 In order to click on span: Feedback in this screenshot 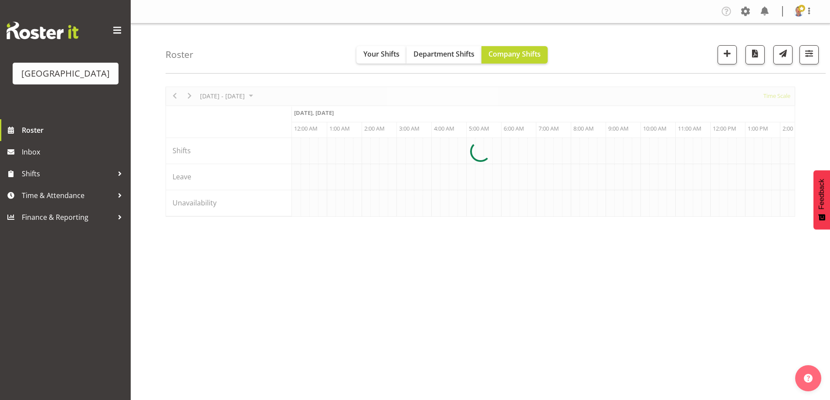, I will do `click(822, 194)`.